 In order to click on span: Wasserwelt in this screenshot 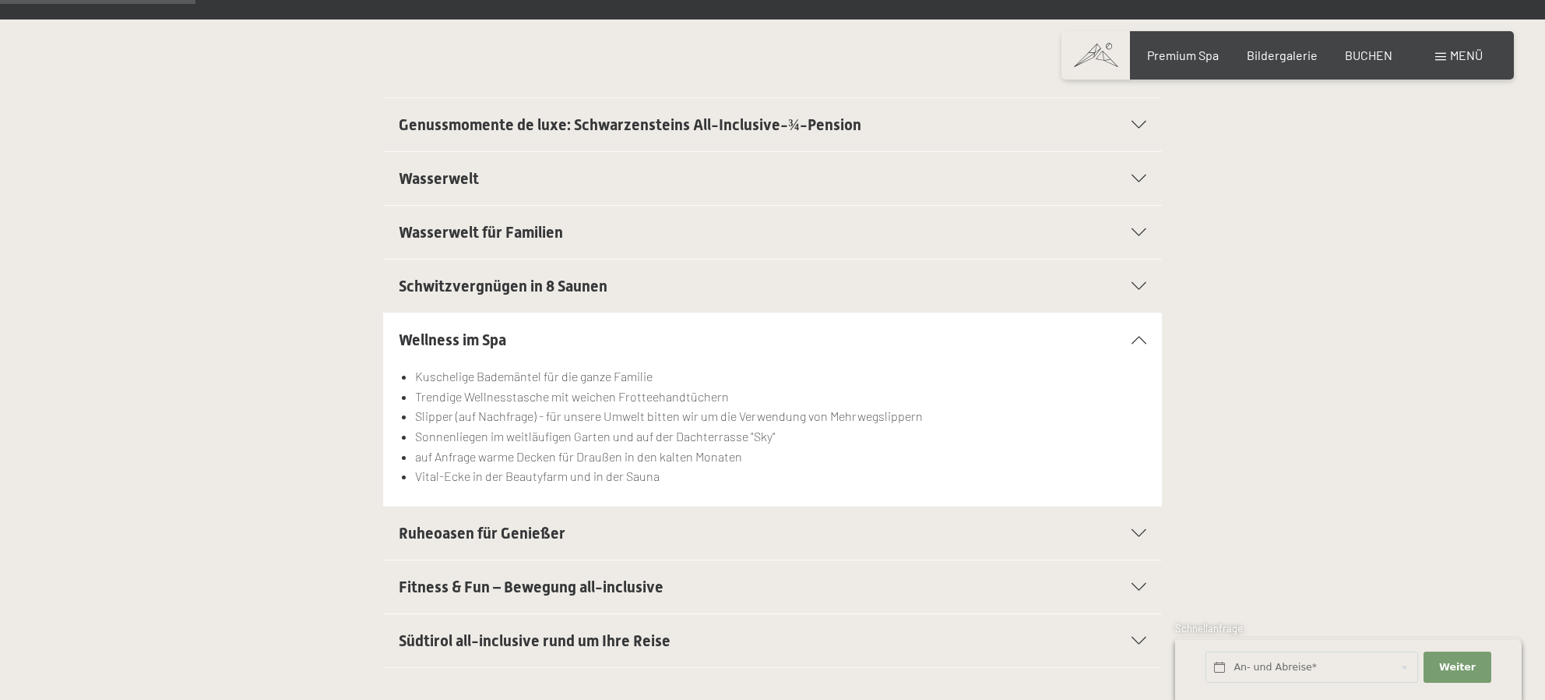, I will do `click(439, 178)`.